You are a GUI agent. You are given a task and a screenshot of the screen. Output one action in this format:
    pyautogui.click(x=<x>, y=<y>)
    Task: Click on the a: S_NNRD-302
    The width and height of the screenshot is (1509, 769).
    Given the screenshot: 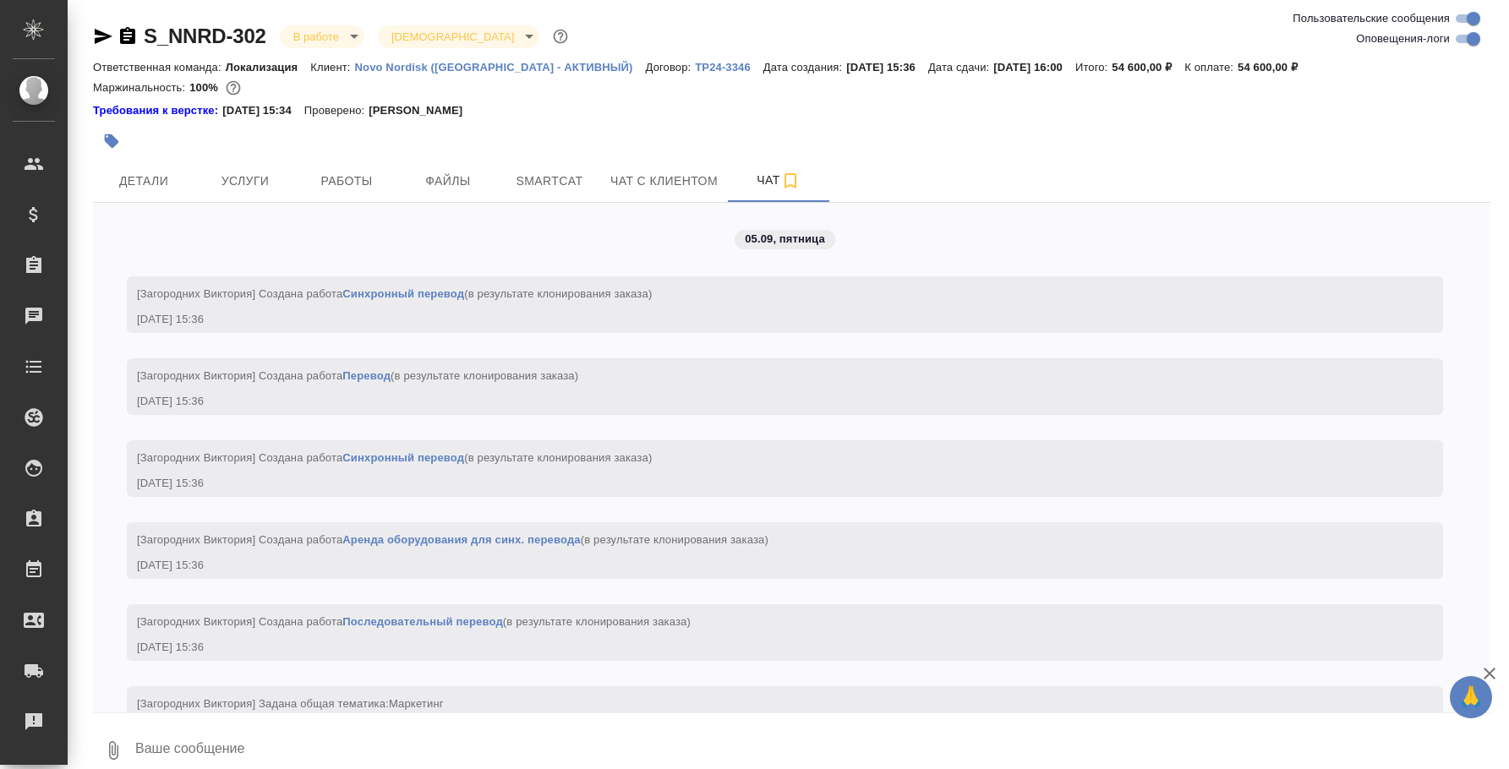 What is the action you would take?
    pyautogui.click(x=205, y=36)
    